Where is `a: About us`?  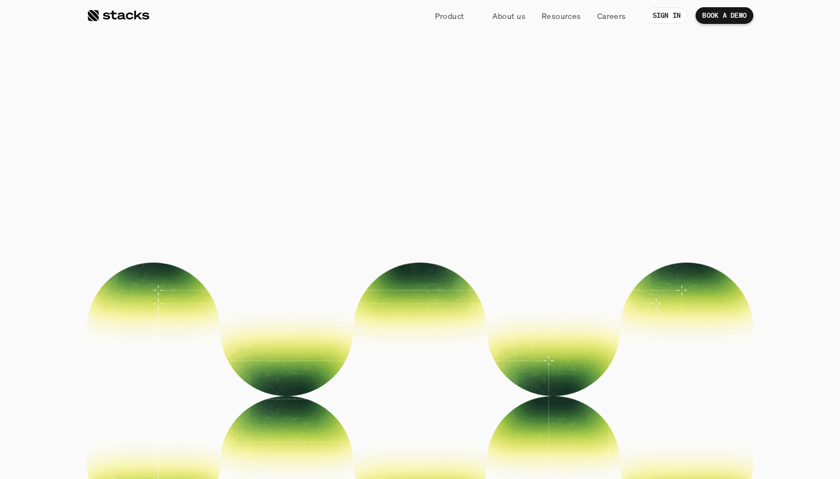 a: About us is located at coordinates (509, 16).